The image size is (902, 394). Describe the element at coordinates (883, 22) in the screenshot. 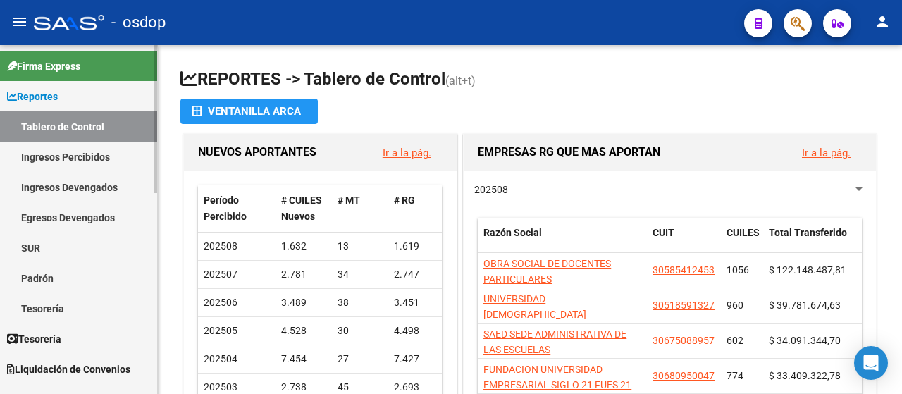

I see `mat-icon: person` at that location.